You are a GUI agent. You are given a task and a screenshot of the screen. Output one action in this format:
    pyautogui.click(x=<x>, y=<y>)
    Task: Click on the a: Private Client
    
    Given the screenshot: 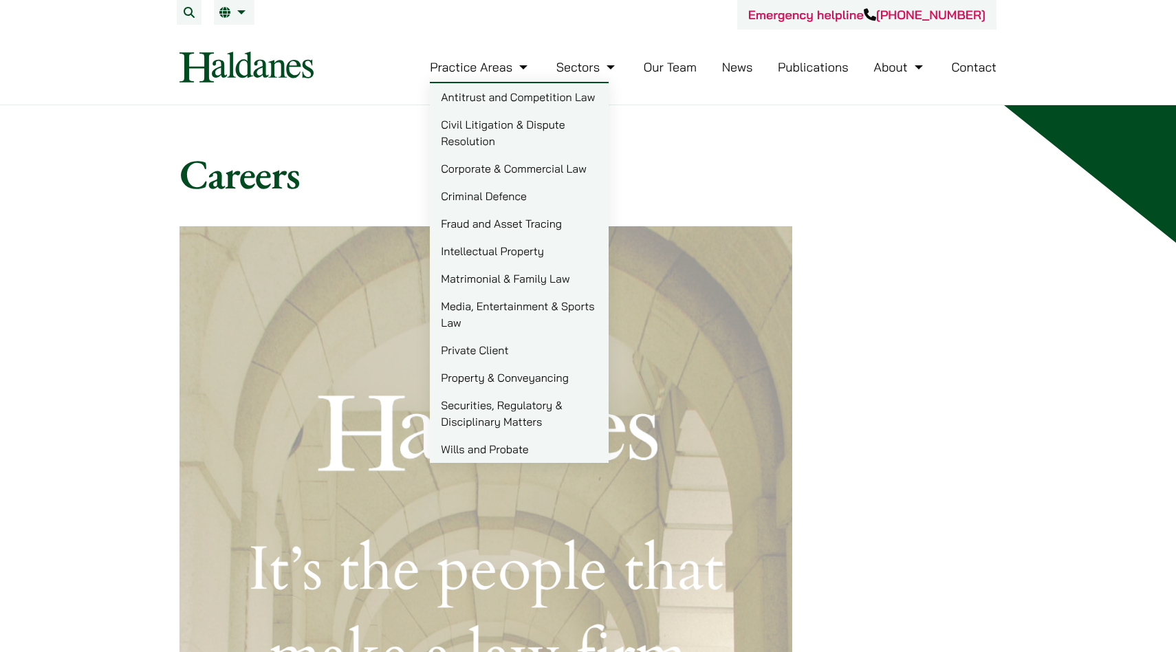 What is the action you would take?
    pyautogui.click(x=519, y=350)
    